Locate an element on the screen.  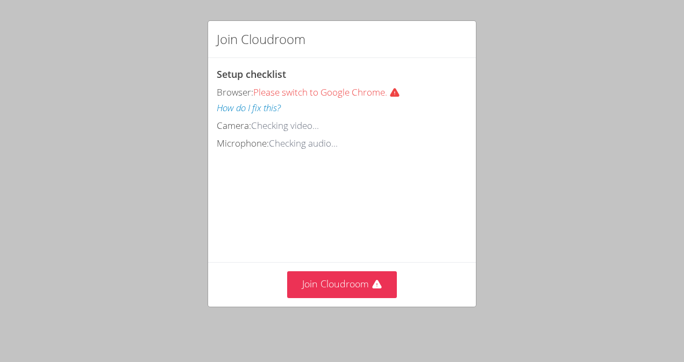
span: Checking video... is located at coordinates (285, 125).